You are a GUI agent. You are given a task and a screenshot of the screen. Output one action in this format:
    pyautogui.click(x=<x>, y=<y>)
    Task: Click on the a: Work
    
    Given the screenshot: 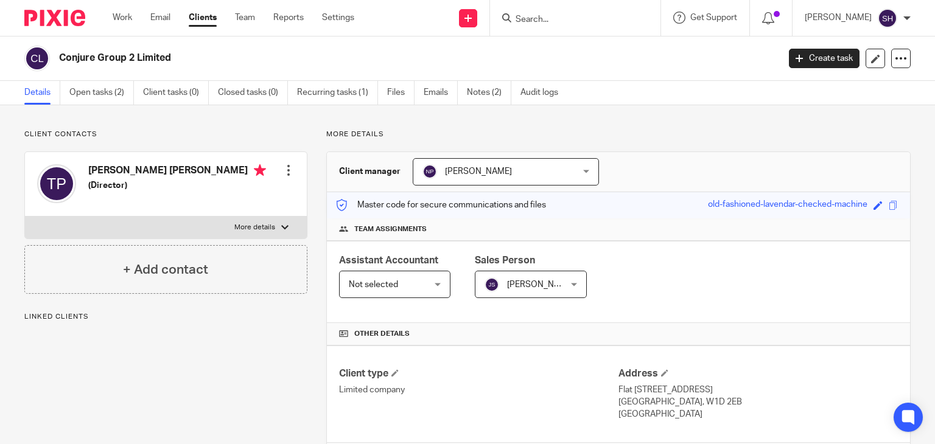 What is the action you would take?
    pyautogui.click(x=122, y=18)
    